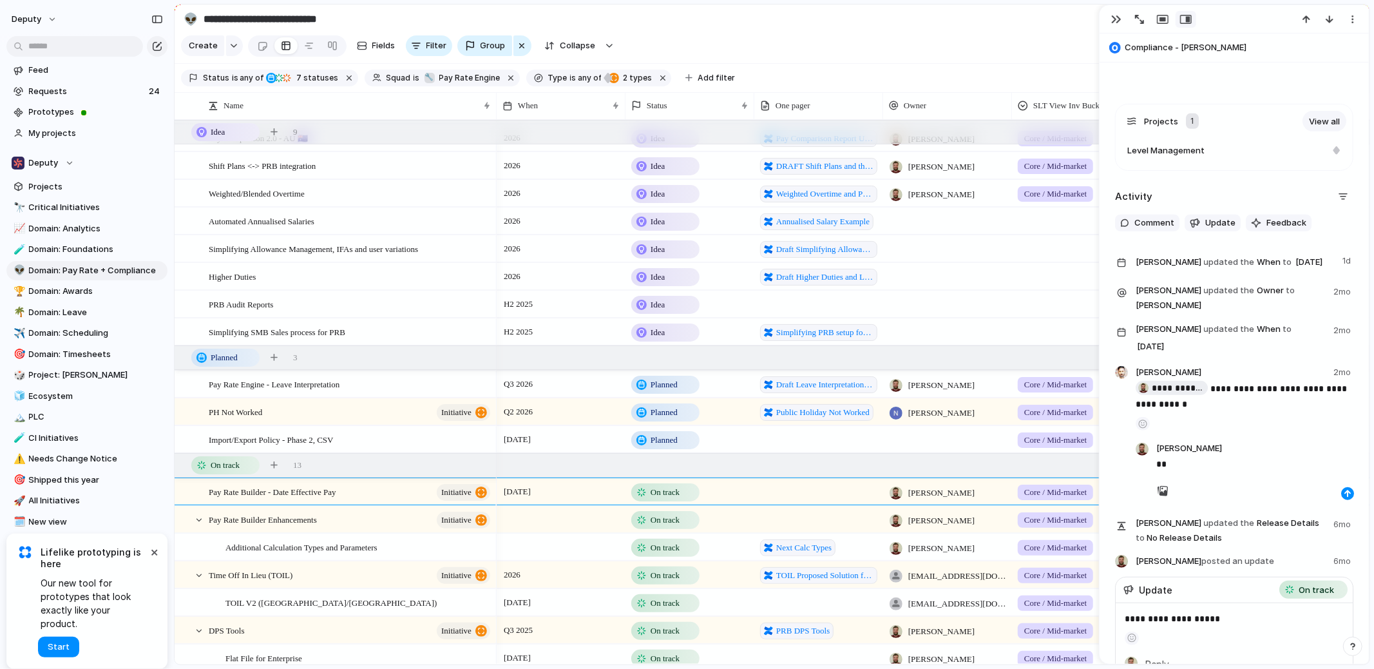  Describe the element at coordinates (1147, 223) in the screenshot. I see `button: Comment` at that location.